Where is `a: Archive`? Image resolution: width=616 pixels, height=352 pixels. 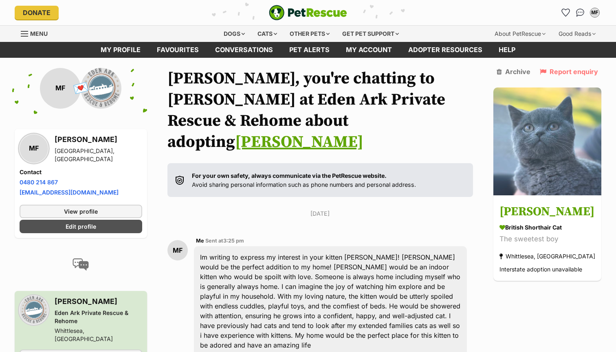
a: Archive is located at coordinates (513, 72).